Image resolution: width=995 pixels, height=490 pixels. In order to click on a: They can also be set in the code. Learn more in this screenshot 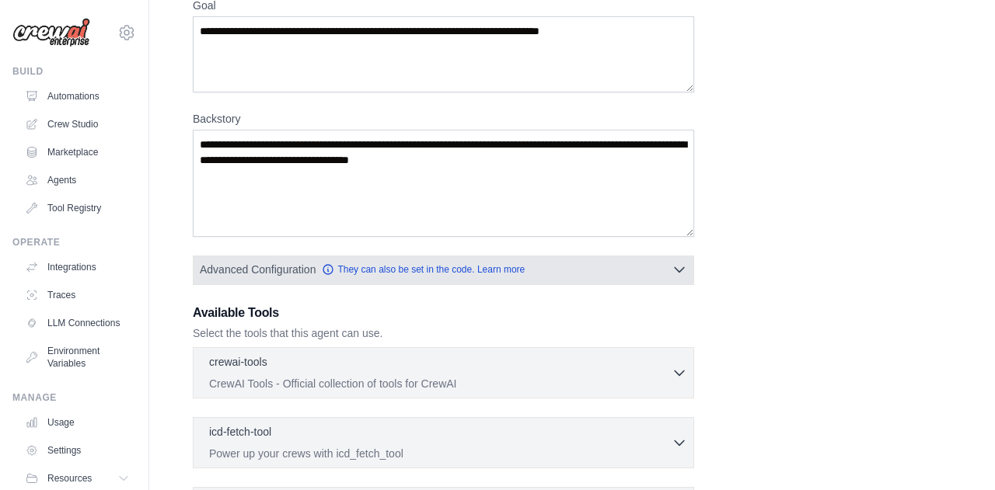, I will do `click(423, 270)`.